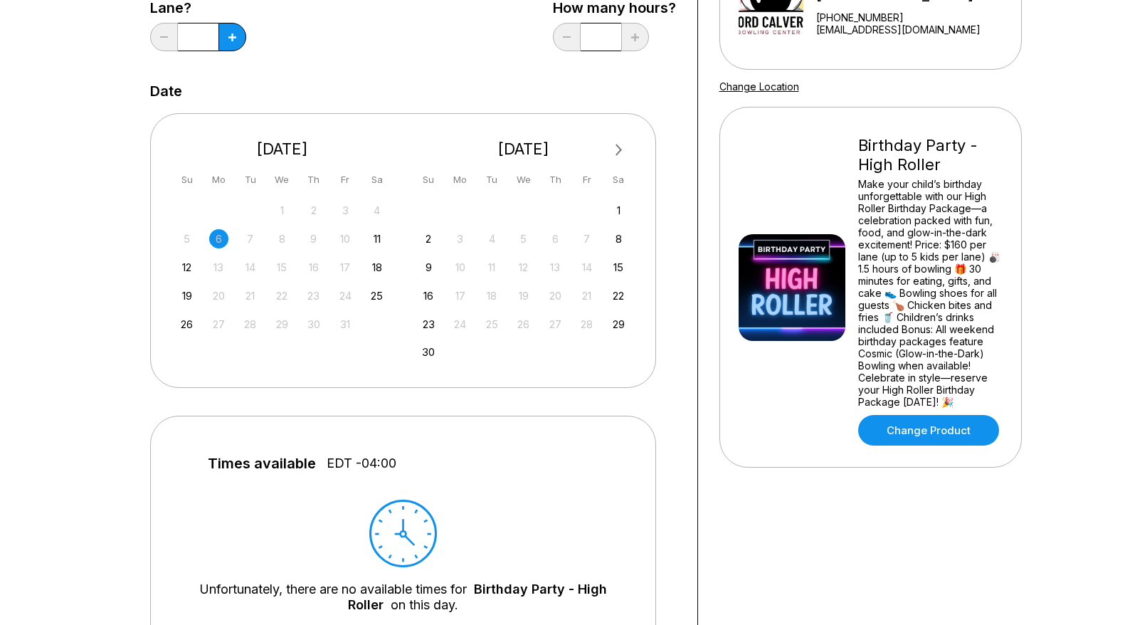 Image resolution: width=1125 pixels, height=625 pixels. What do you see at coordinates (618, 267) in the screenshot?
I see `div: Choose Saturday, November 15th, 2025` at bounding box center [618, 267].